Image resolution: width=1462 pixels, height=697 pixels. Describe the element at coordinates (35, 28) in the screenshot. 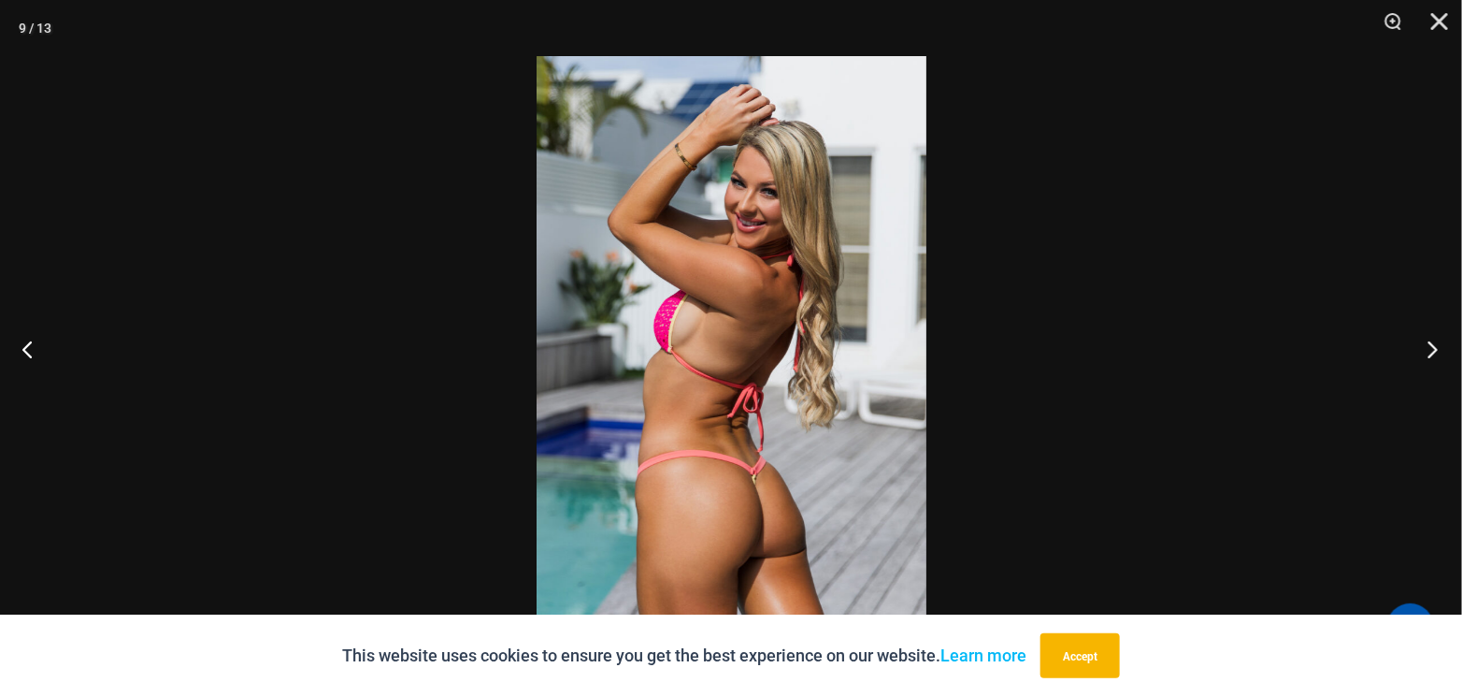

I see `div: 9 / 13` at that location.